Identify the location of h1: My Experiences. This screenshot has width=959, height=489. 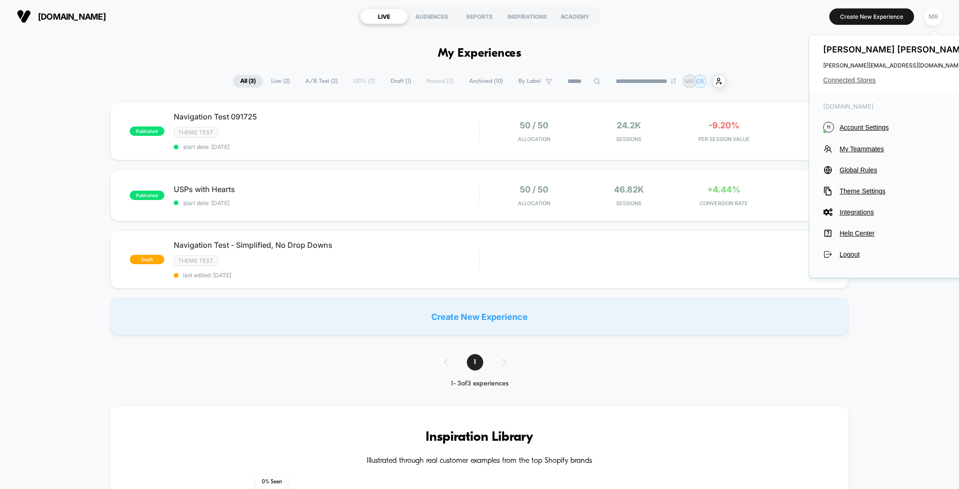
(480, 53).